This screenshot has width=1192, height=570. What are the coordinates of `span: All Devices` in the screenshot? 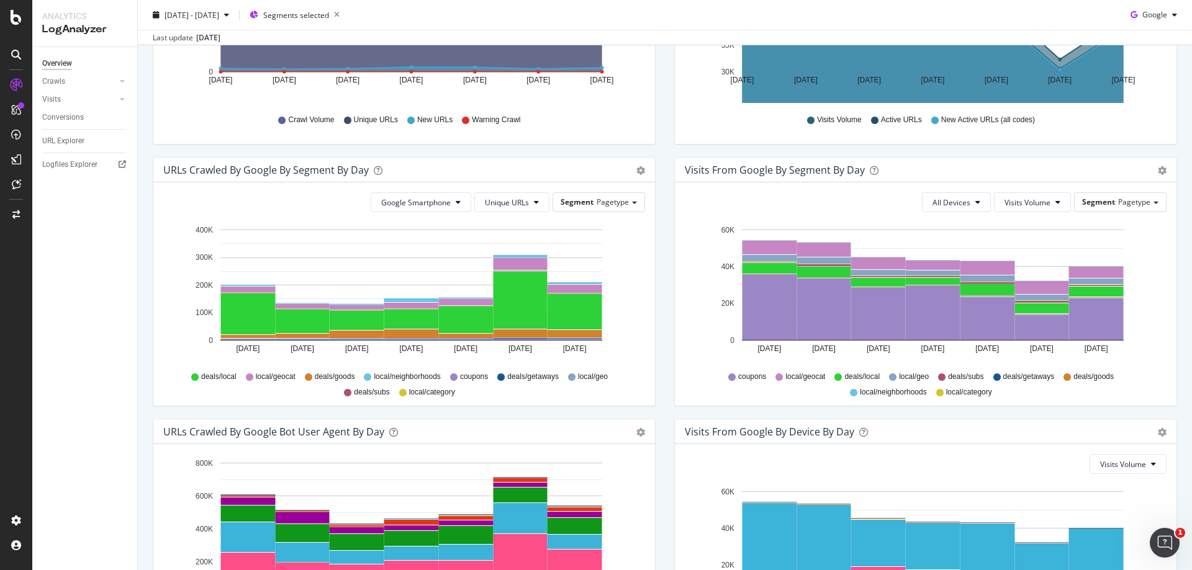 It's located at (951, 202).